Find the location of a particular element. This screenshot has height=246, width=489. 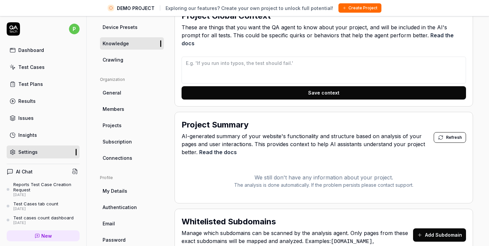

span: Exploring our features? Create your own project to unlock full potential! is located at coordinates (249, 8).